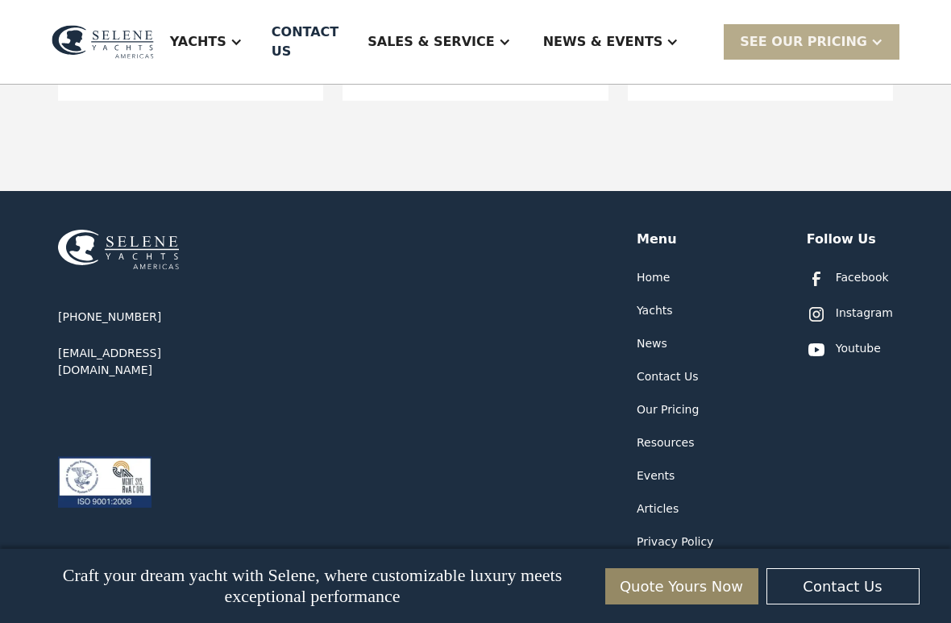 This screenshot has width=951, height=623. I want to click on div: Privacy Policy, so click(675, 542).